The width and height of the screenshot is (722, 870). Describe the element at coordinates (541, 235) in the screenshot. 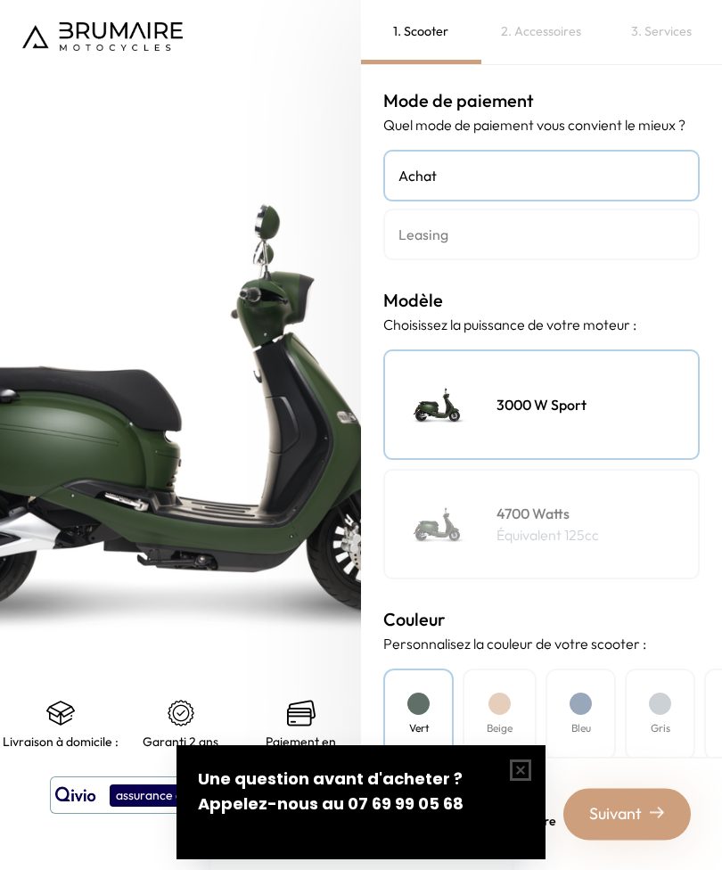

I see `a: Leasing` at that location.